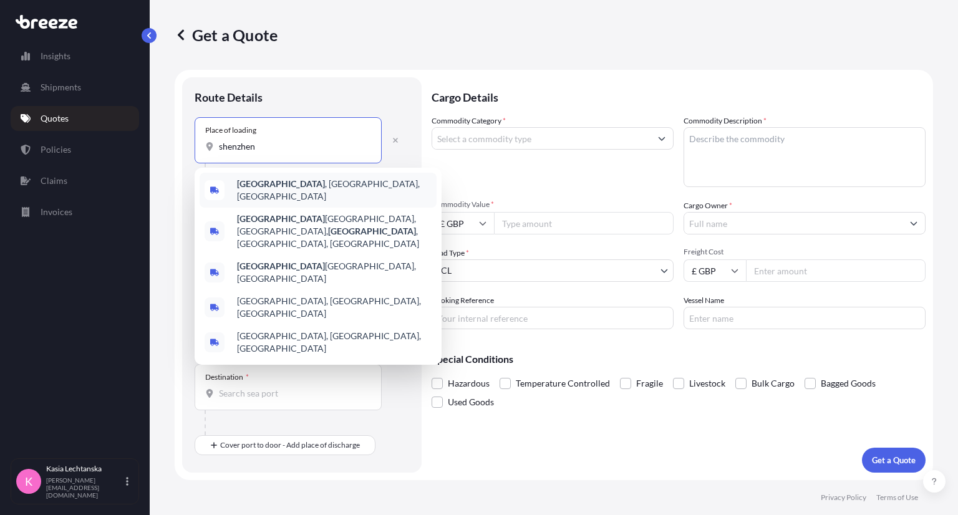 Image resolution: width=958 pixels, height=515 pixels. Describe the element at coordinates (290, 445) in the screenshot. I see `span: Cover port to door - Add place of discharge` at that location.